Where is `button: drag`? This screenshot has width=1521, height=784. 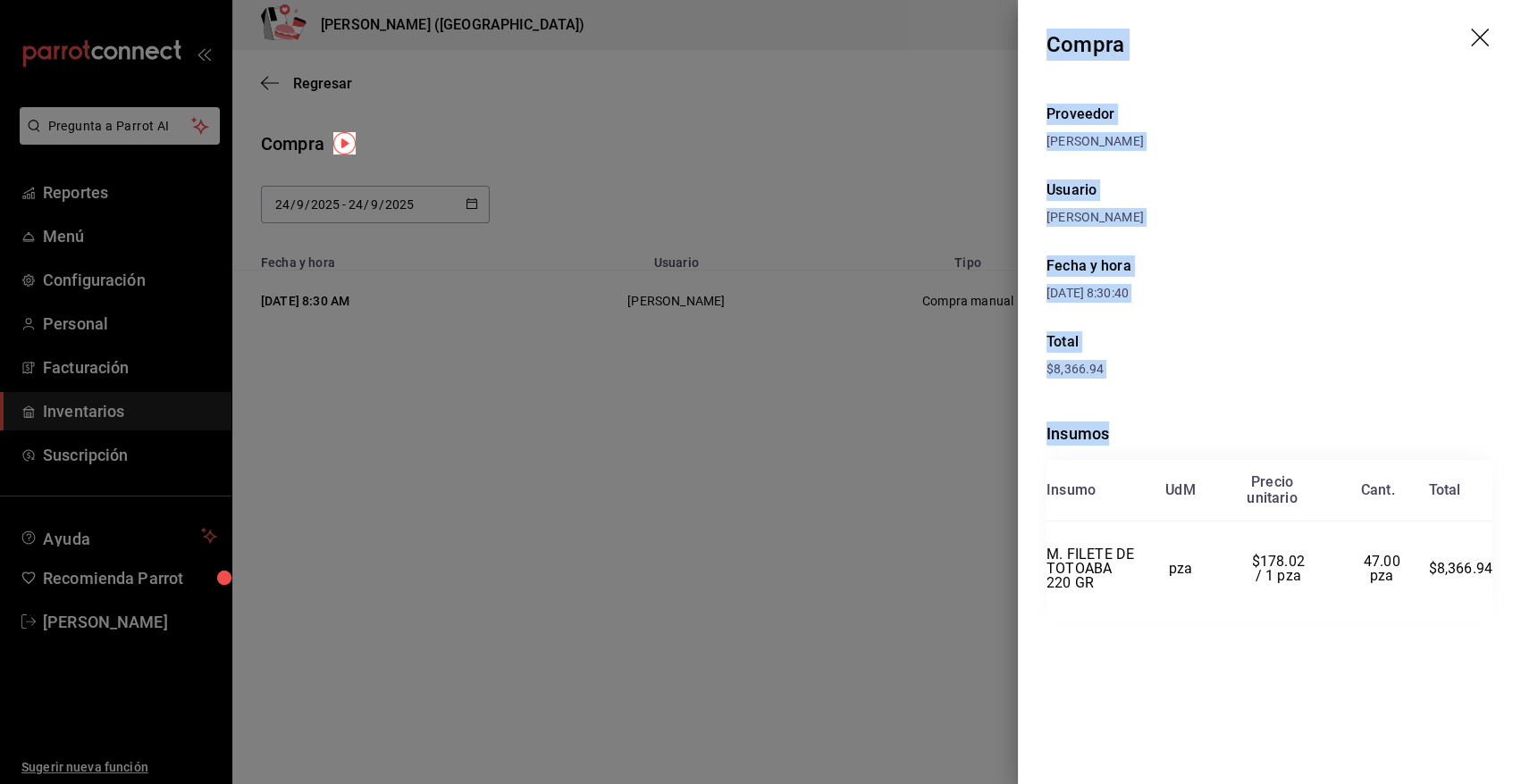 button: drag is located at coordinates (1481, 39).